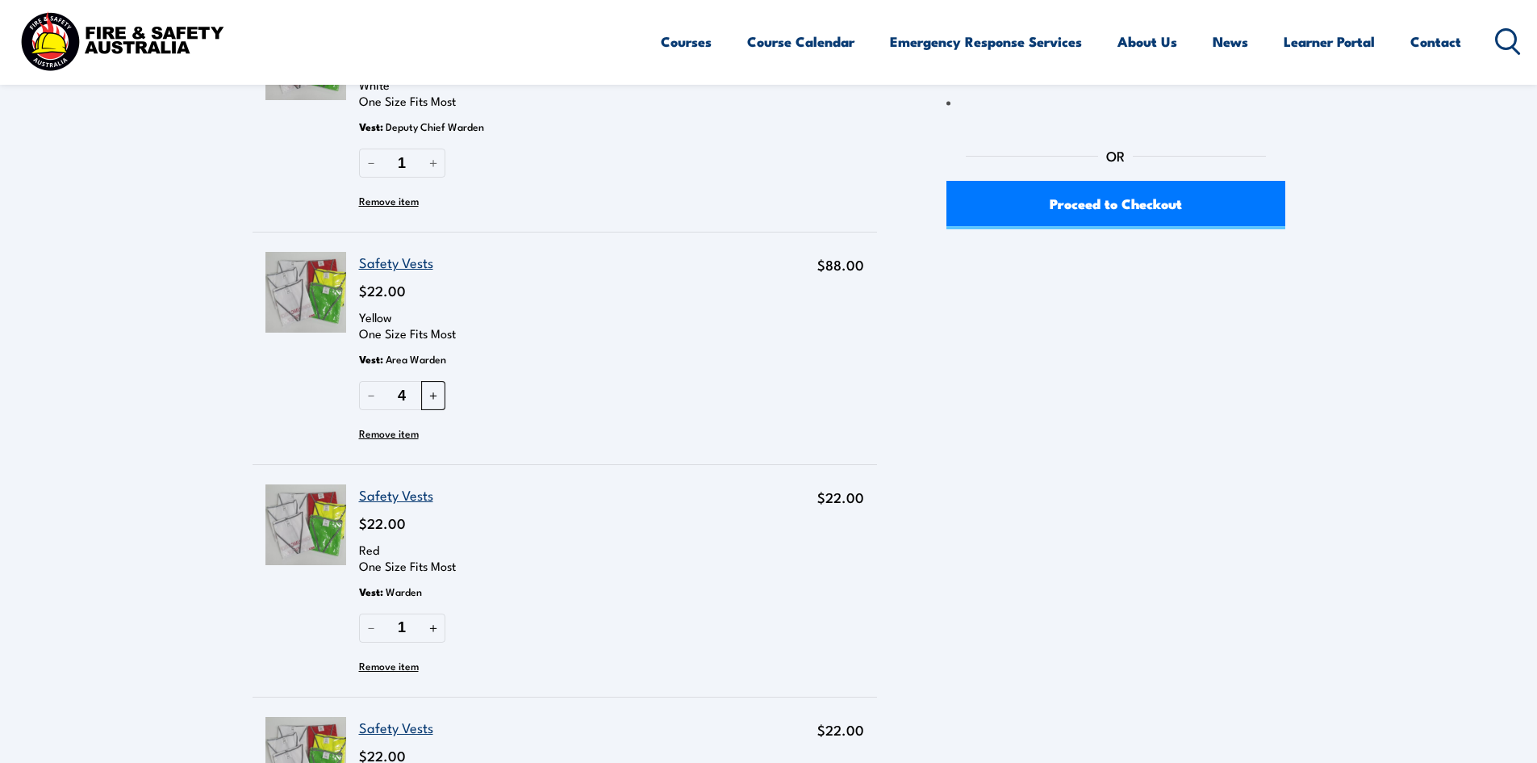 Image resolution: width=1537 pixels, height=763 pixels. Describe the element at coordinates (1329, 41) in the screenshot. I see `a: Learner Portal` at that location.